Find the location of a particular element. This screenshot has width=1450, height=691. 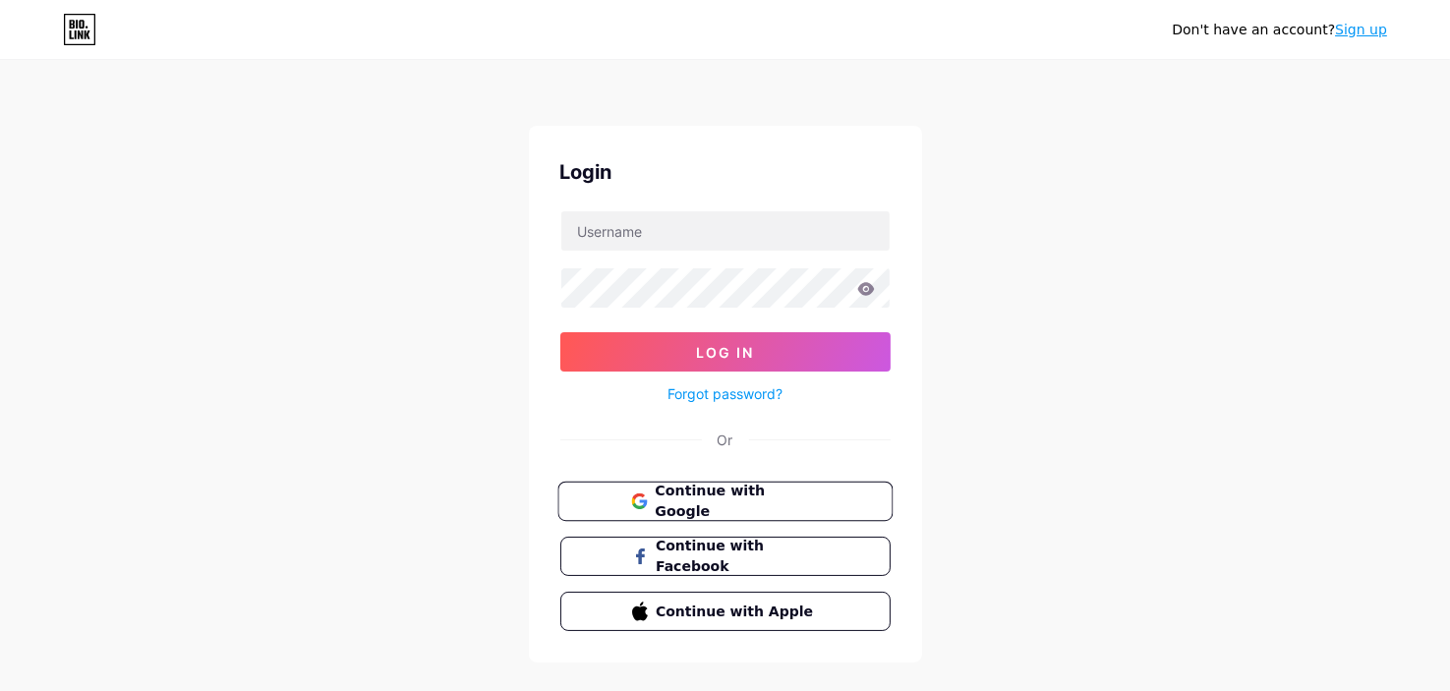

div: Or is located at coordinates (725, 439).